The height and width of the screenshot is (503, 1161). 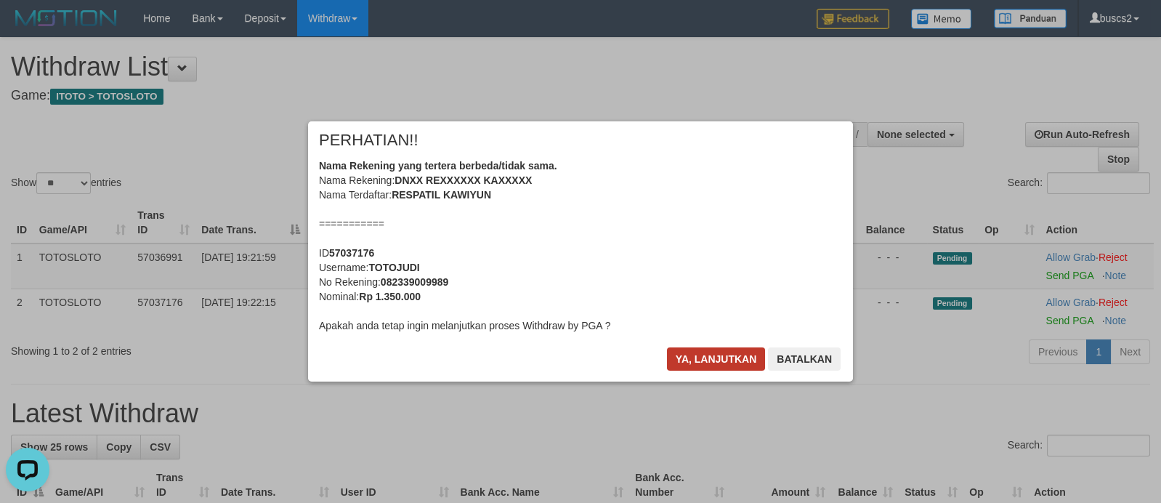 I want to click on b: 57037176, so click(x=352, y=253).